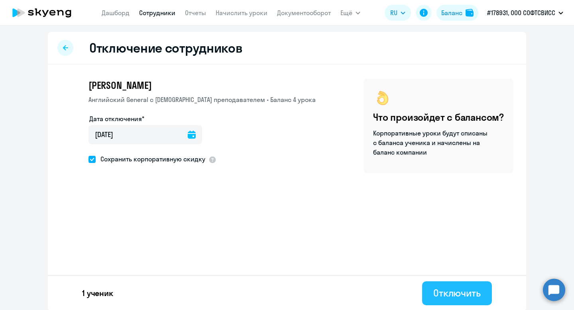 This screenshot has width=574, height=310. Describe the element at coordinates (452, 13) in the screenshot. I see `div: Баланс` at that location.